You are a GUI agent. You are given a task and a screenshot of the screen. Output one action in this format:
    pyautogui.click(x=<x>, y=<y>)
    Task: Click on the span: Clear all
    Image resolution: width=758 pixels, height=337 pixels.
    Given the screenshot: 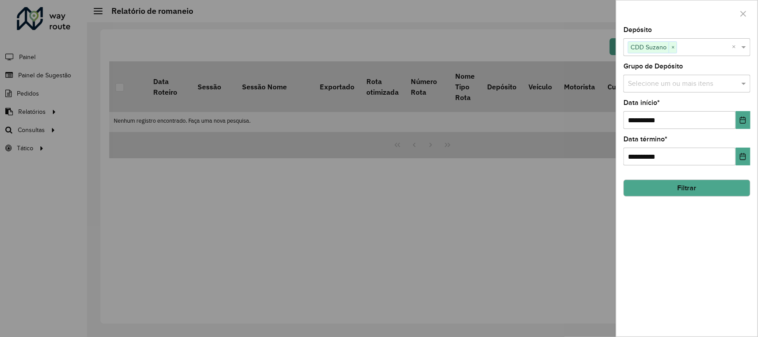 What is the action you would take?
    pyautogui.click(x=735, y=47)
    